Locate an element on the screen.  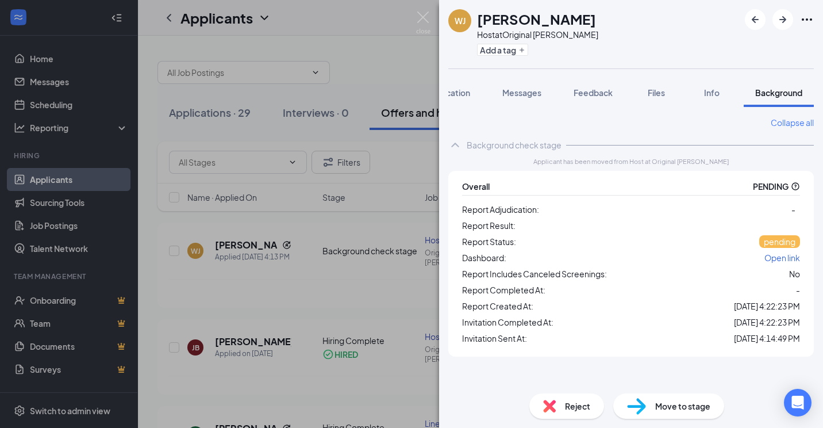
span: Report Status: is located at coordinates (489, 242).